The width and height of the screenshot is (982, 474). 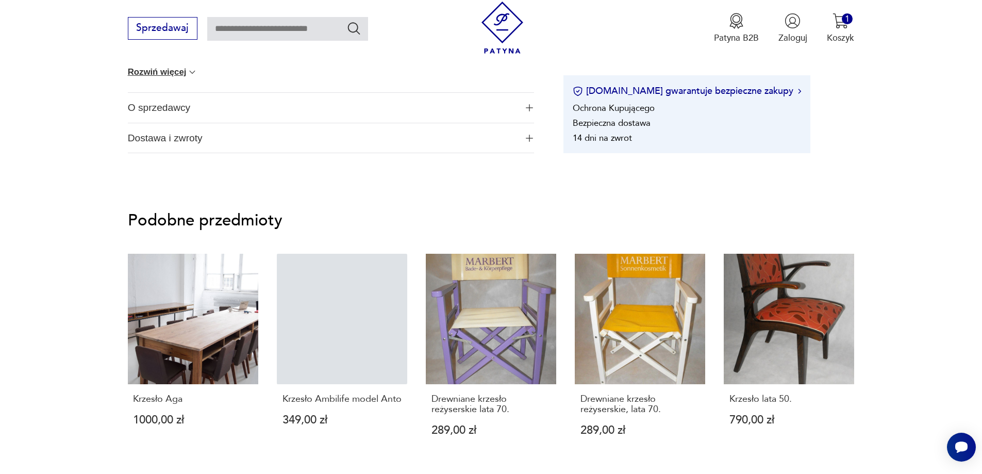 I want to click on button: Ikona plusaDostawa i zwroty, so click(x=331, y=138).